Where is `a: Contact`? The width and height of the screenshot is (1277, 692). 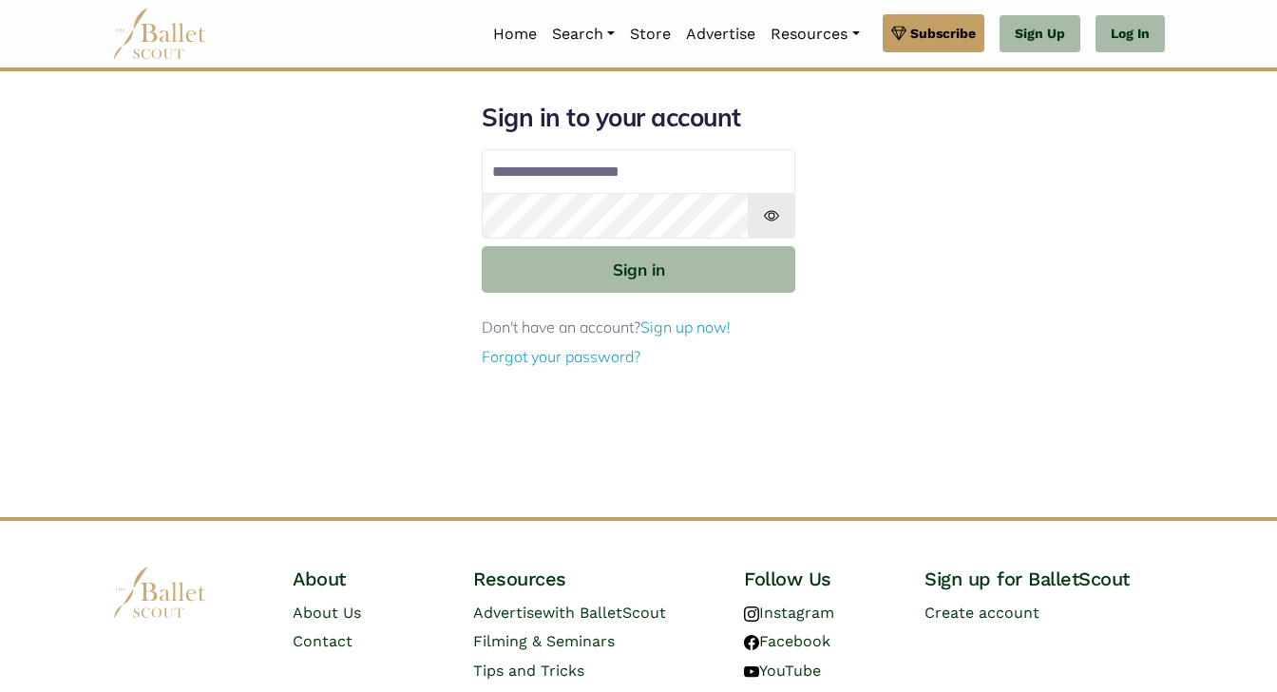 a: Contact is located at coordinates (322, 640).